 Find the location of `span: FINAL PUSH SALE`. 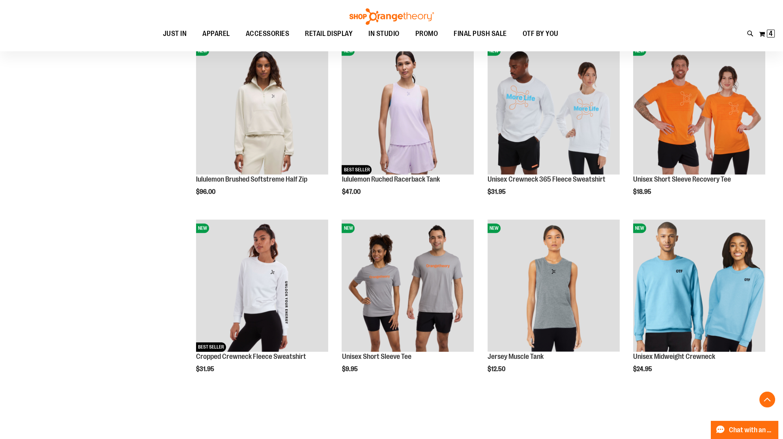

span: FINAL PUSH SALE is located at coordinates (480, 34).